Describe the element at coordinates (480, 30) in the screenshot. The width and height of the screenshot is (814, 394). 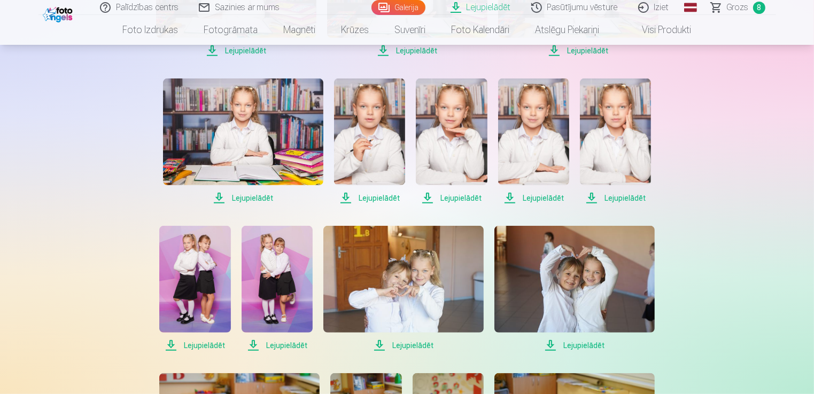
I see `a: Foto kalendāri` at that location.